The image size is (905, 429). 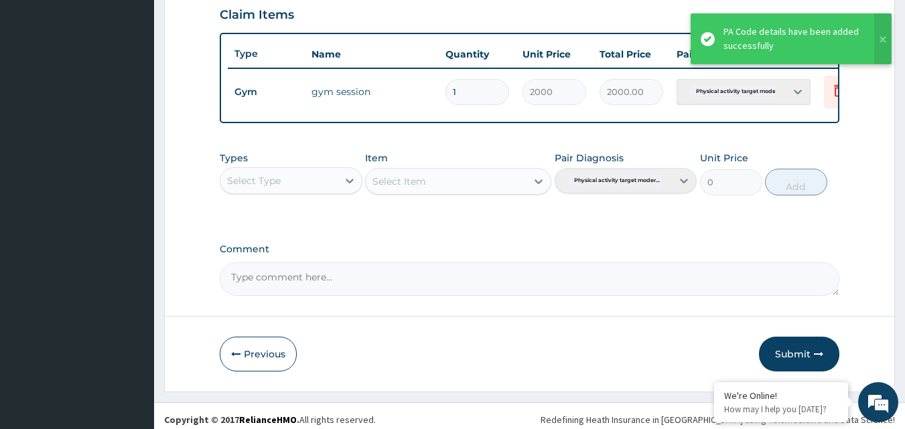 I want to click on div: Chat with us now, so click(x=147, y=84).